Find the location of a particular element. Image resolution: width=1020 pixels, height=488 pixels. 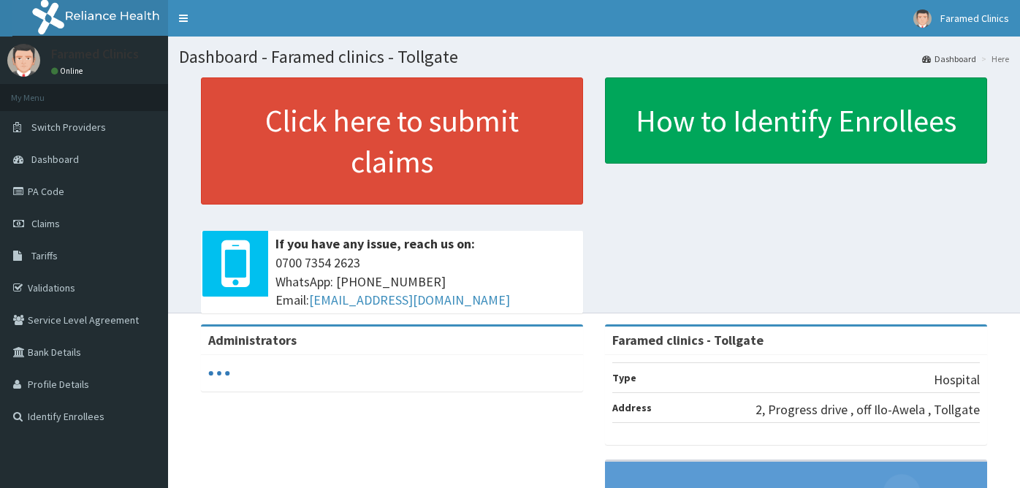

p: Faramed Clinics is located at coordinates (95, 54).